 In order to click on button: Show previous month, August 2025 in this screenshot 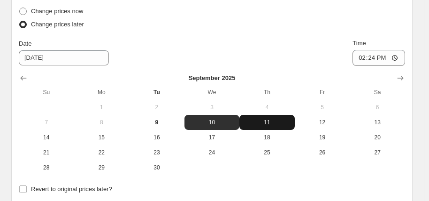, I will do `click(23, 78)`.